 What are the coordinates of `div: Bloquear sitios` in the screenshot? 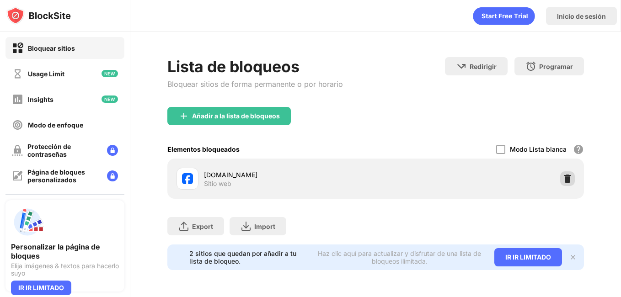 It's located at (51, 48).